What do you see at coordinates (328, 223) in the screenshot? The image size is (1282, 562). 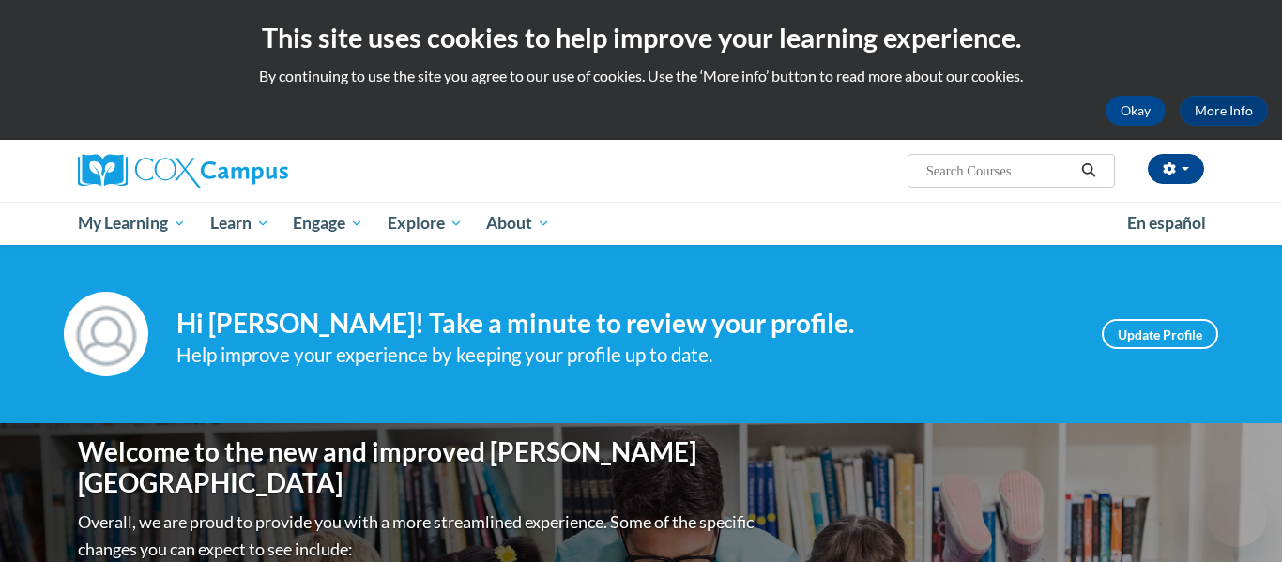 I see `span: Engage` at bounding box center [328, 223].